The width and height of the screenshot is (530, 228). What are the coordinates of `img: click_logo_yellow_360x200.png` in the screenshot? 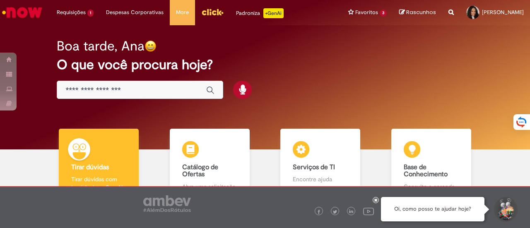 It's located at (212, 12).